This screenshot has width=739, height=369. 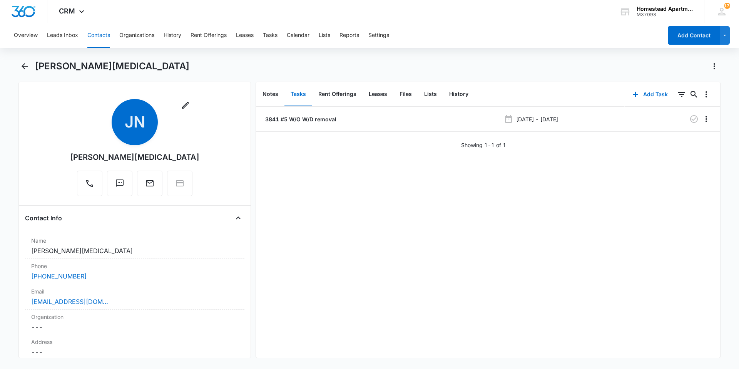 What do you see at coordinates (120, 183) in the screenshot?
I see `button: Text` at bounding box center [120, 183].